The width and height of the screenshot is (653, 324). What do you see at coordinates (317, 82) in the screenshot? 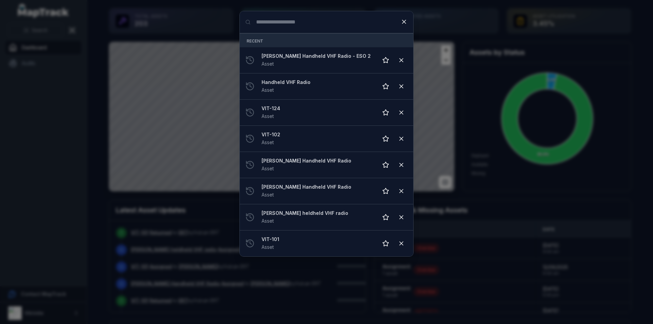
I see `strong: Handheld VHF Radio` at bounding box center [317, 82].